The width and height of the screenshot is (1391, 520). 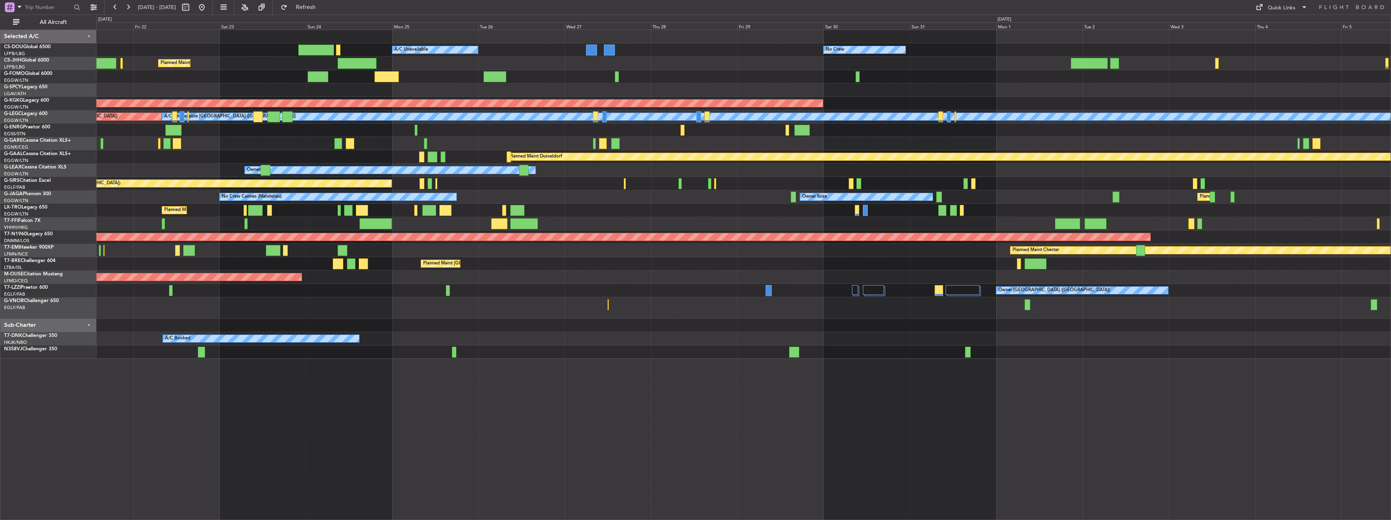 I want to click on a: G-SIRSCitation Excel, so click(x=27, y=181).